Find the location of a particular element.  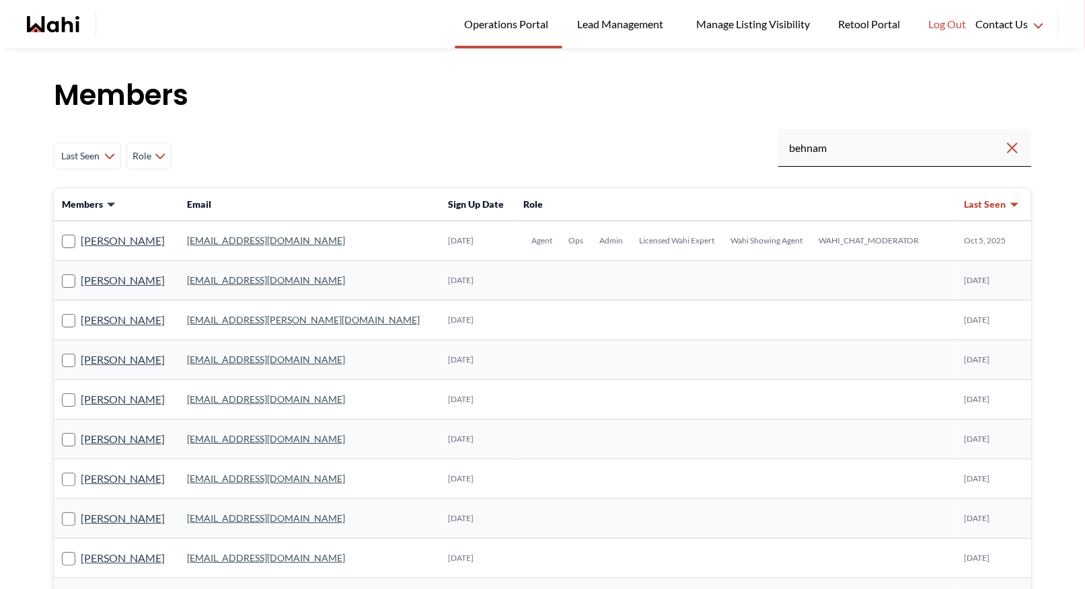

span: Agent is located at coordinates (542, 241).